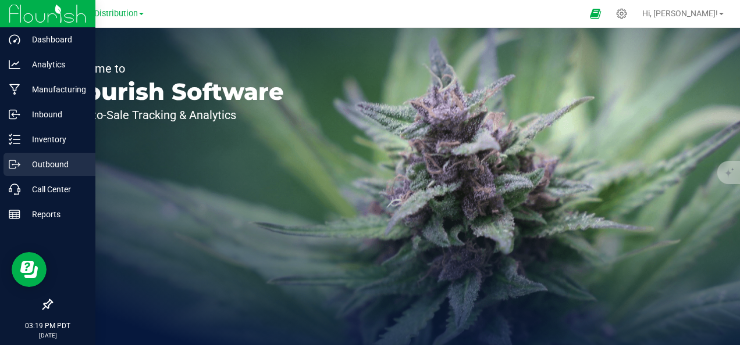 The image size is (740, 345). I want to click on p: Inventory, so click(55, 140).